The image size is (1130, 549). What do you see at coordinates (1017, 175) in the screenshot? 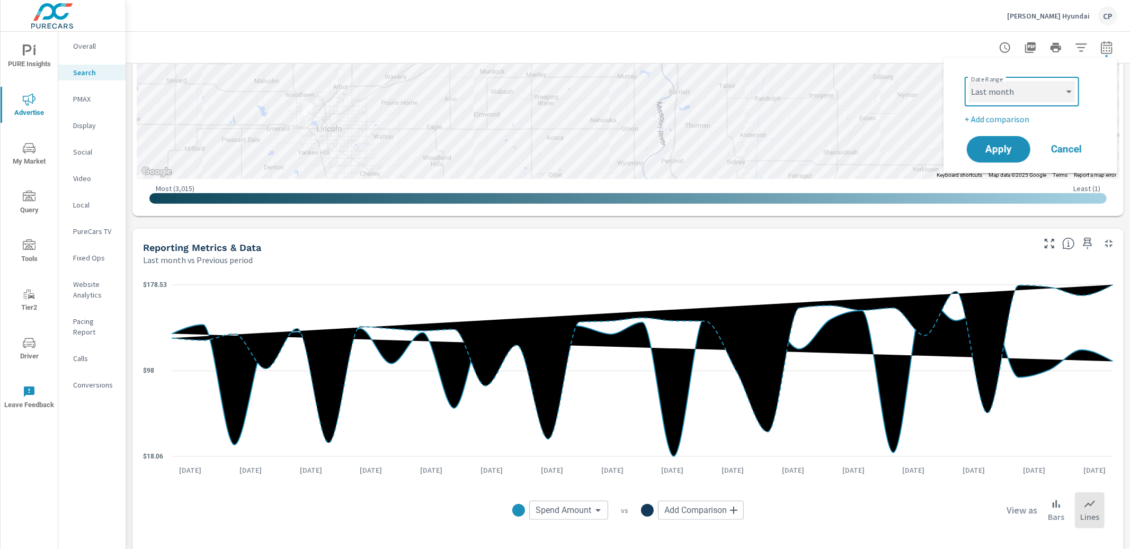
I see `span: Map data ©2025 Google` at bounding box center [1017, 175].